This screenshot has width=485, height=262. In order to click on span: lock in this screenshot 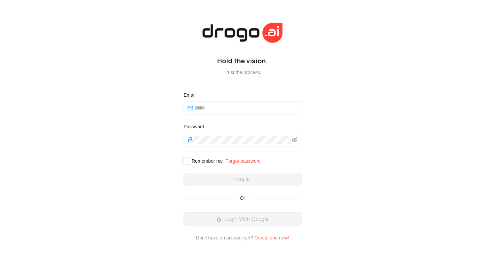, I will do `click(190, 140)`.